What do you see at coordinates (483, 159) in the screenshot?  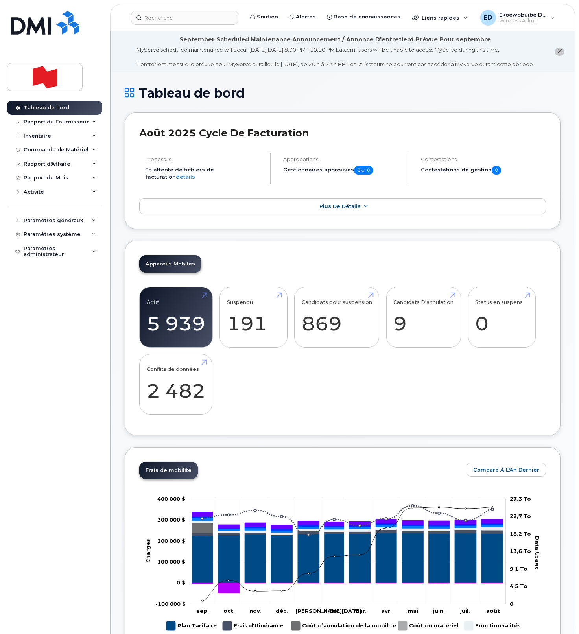 I see `h4: Contestations` at bounding box center [483, 159].